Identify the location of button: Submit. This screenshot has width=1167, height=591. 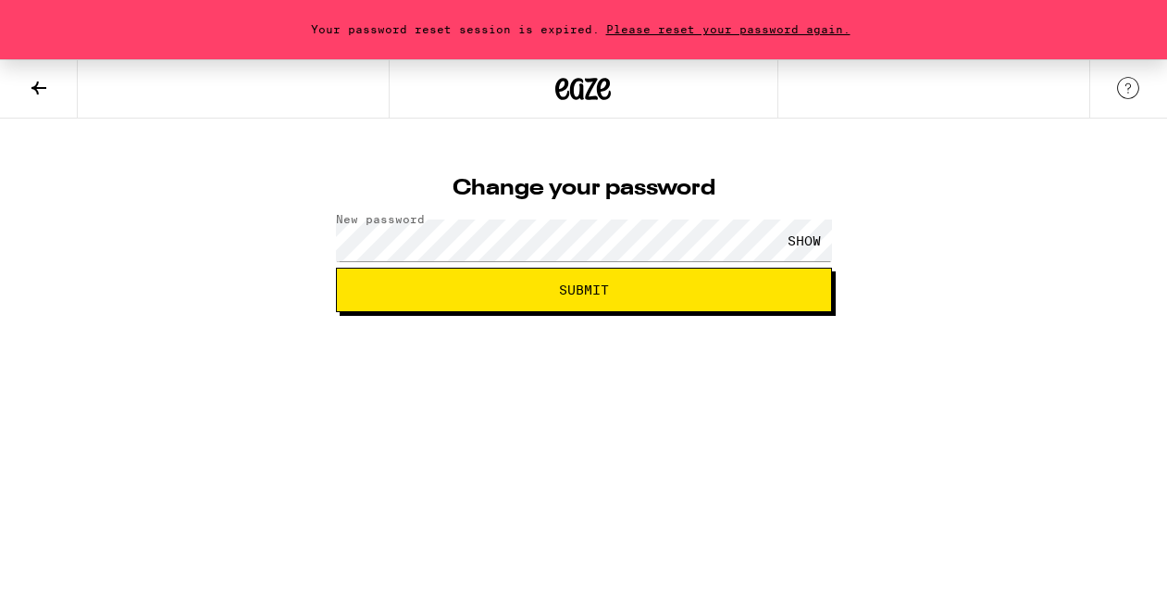
(584, 290).